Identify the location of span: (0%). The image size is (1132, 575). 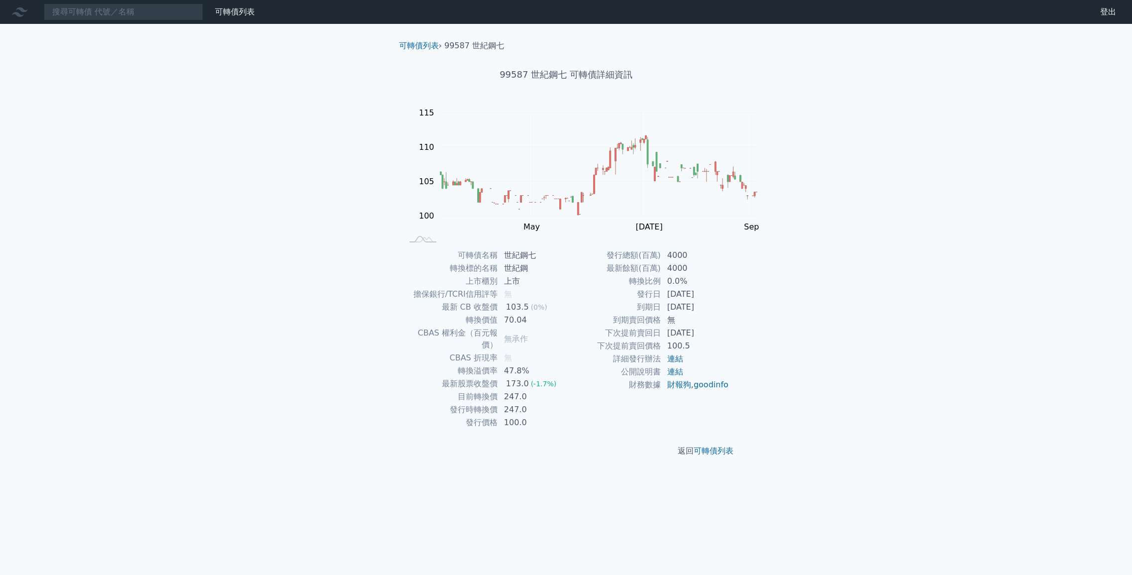
(539, 307).